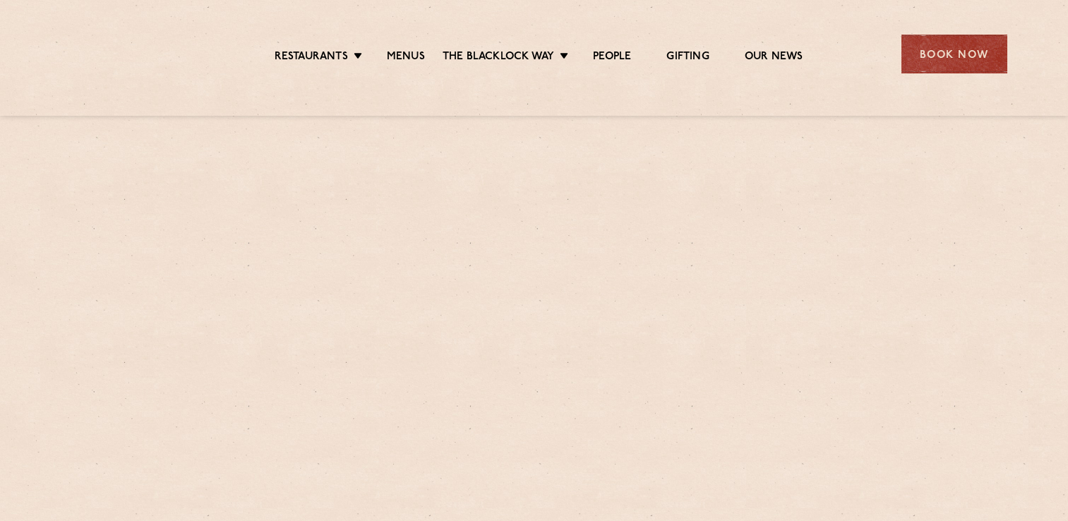 Image resolution: width=1068 pixels, height=521 pixels. What do you see at coordinates (687, 58) in the screenshot?
I see `a: Gifting` at bounding box center [687, 58].